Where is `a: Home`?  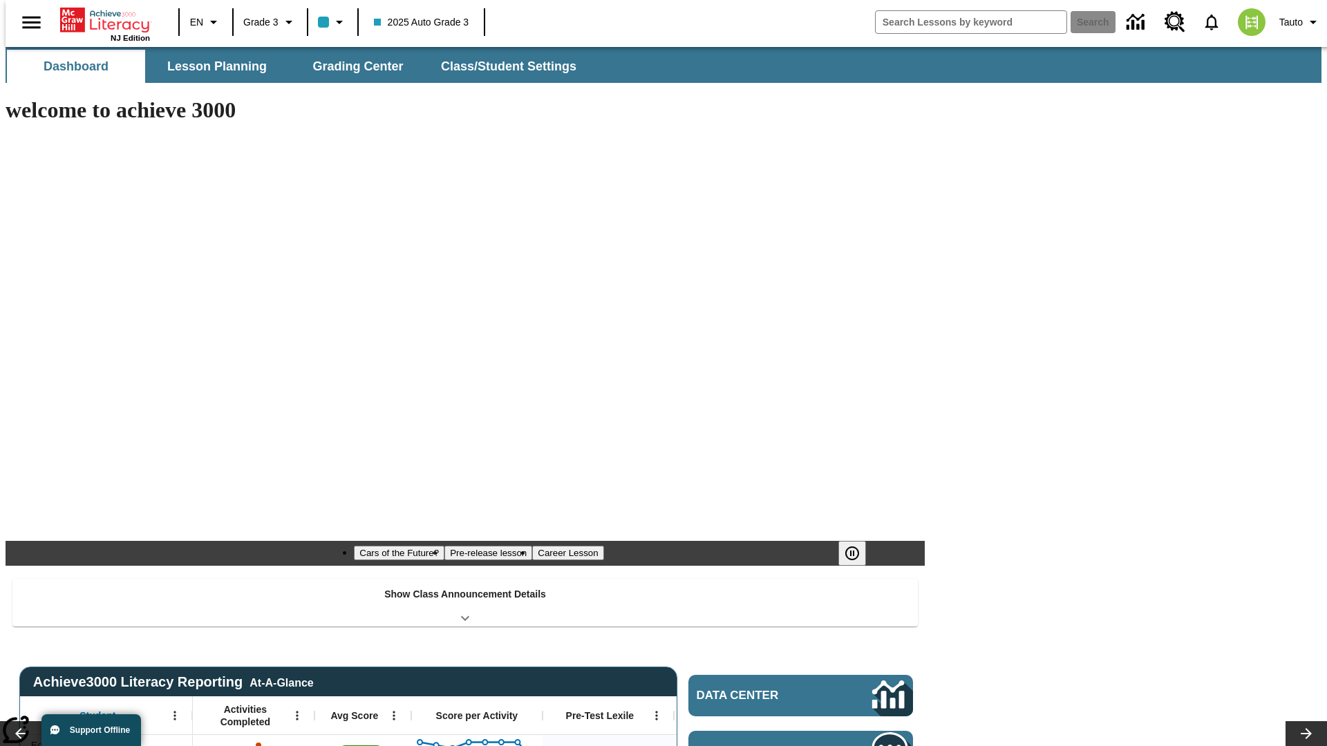 a: Home is located at coordinates (105, 20).